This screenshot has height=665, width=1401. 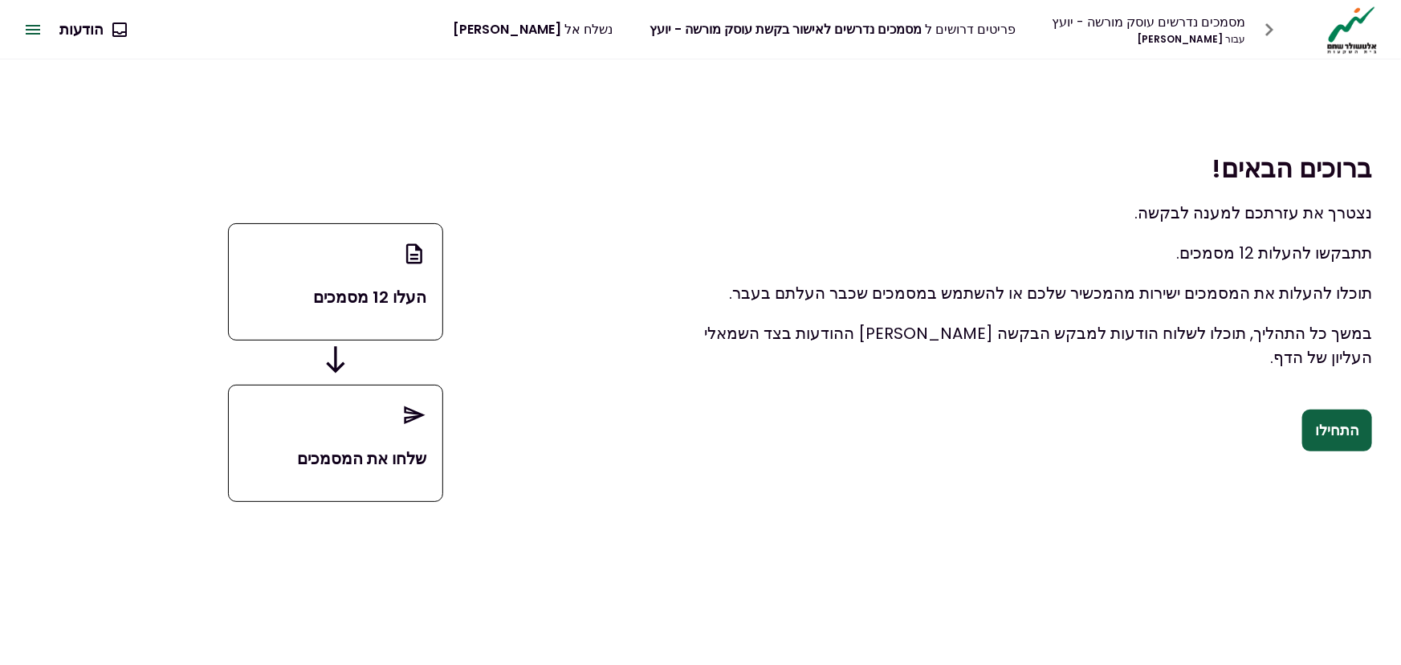 I want to click on div: נשלח אל, so click(x=532, y=29).